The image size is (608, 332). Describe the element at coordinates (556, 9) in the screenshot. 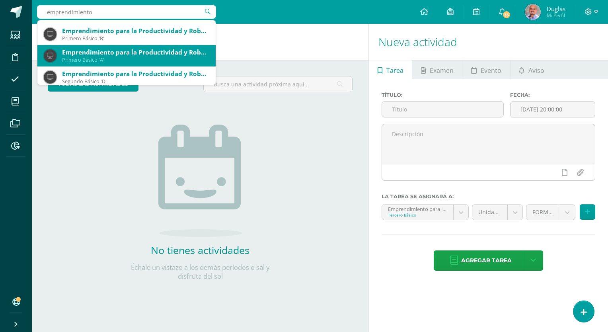

I see `span: Duglas` at that location.